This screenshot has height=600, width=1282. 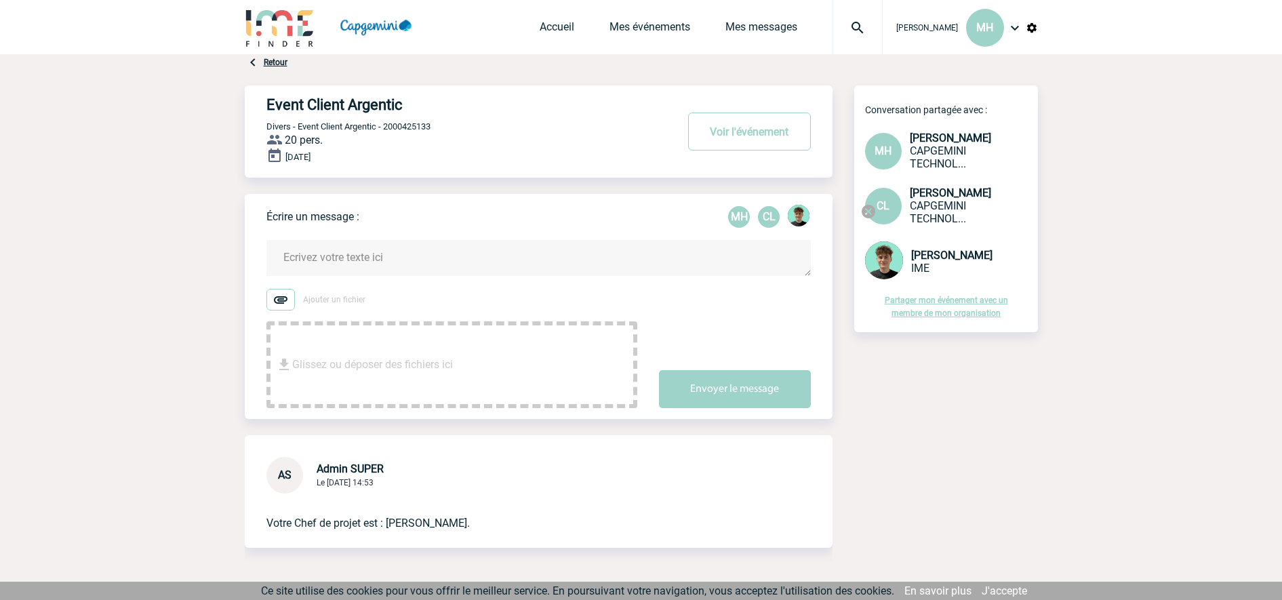 I want to click on span: AS, so click(x=285, y=475).